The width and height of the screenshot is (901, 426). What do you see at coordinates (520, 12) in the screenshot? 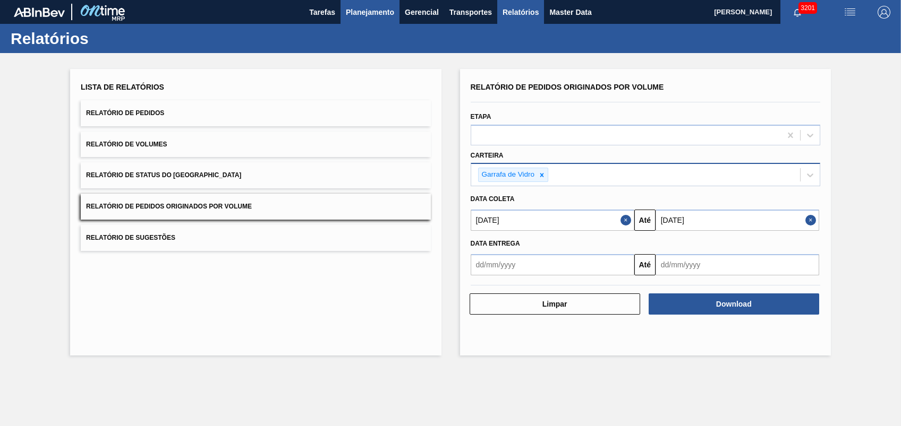
I see `span: Relatórios` at bounding box center [520, 12].